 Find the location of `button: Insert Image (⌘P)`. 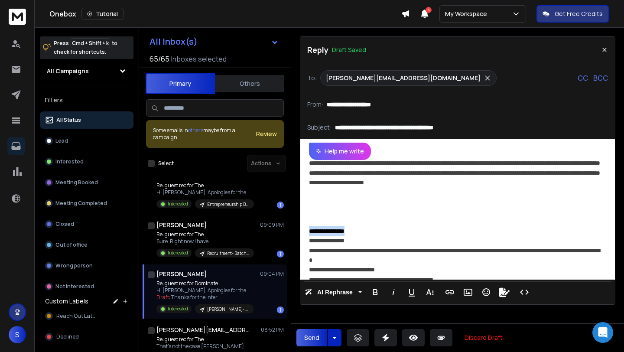

button: Insert Image (⌘P) is located at coordinates (468, 292).